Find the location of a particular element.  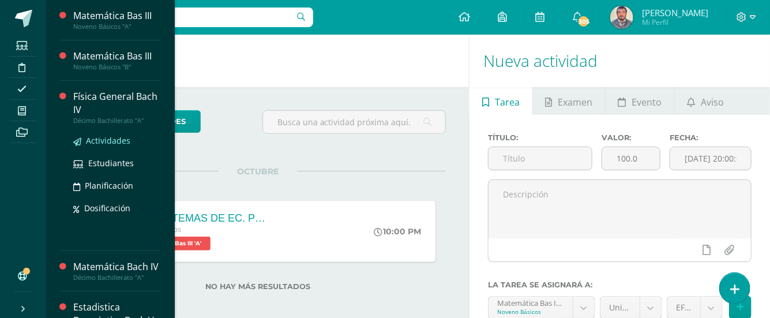

span: Evento is located at coordinates (647, 102).